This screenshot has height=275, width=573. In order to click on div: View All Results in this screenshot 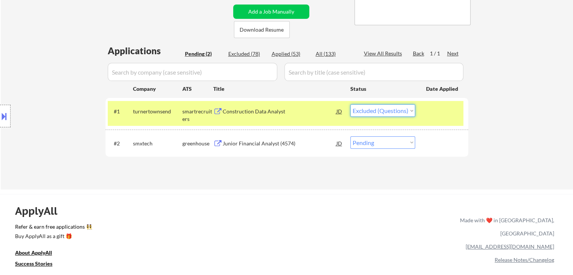, I will do `click(384, 54)`.